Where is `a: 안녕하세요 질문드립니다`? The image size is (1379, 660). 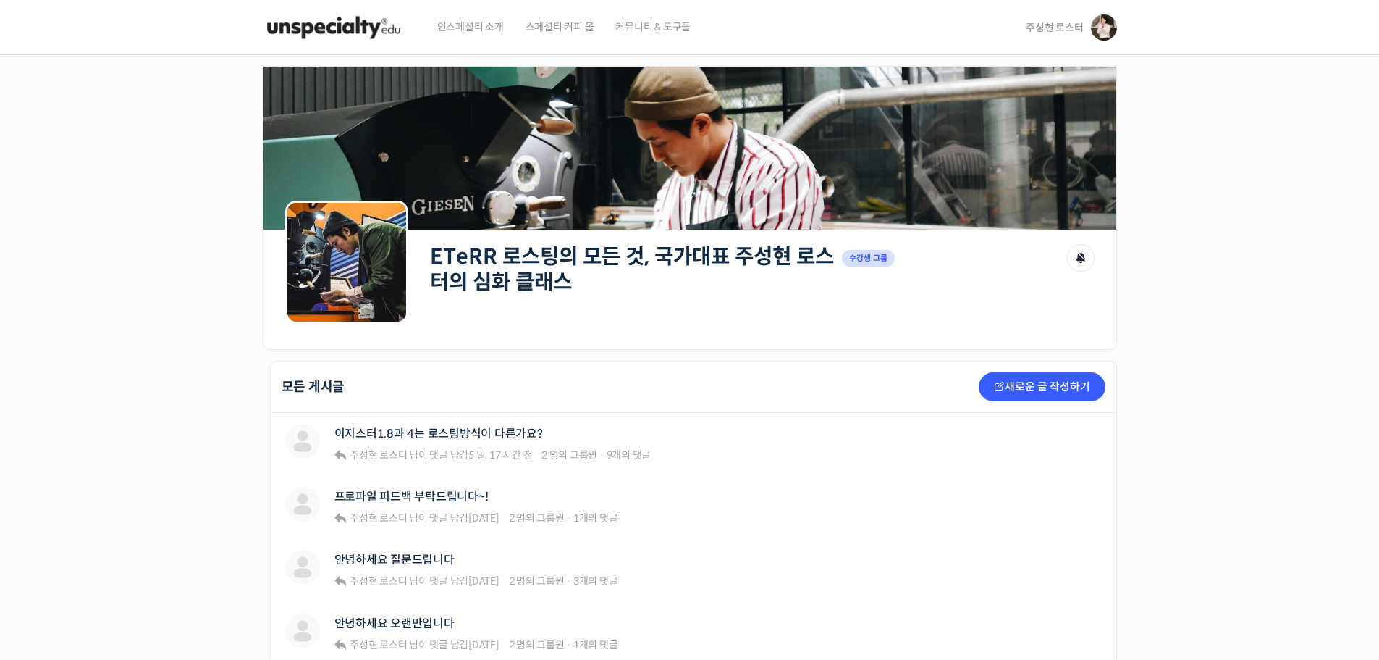
a: 안녕하세요 질문드립니다 is located at coordinates (395, 559).